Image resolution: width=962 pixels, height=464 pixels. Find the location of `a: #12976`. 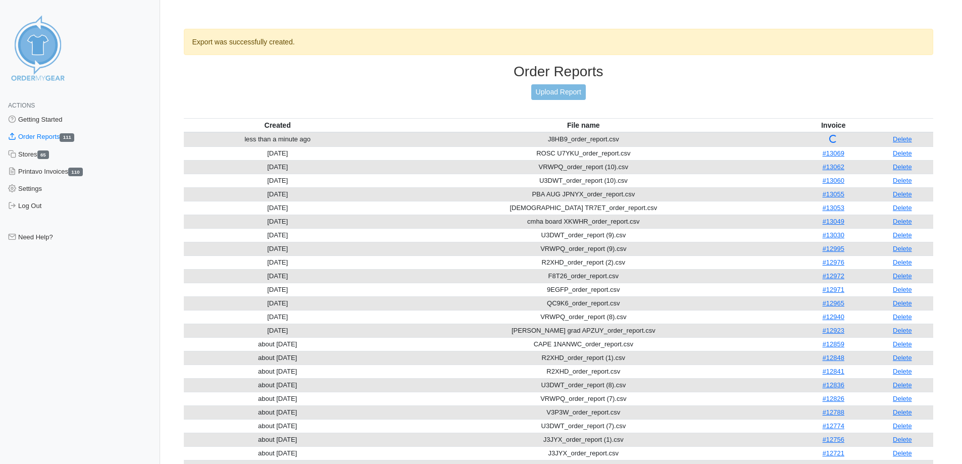

a: #12976 is located at coordinates (834, 262).